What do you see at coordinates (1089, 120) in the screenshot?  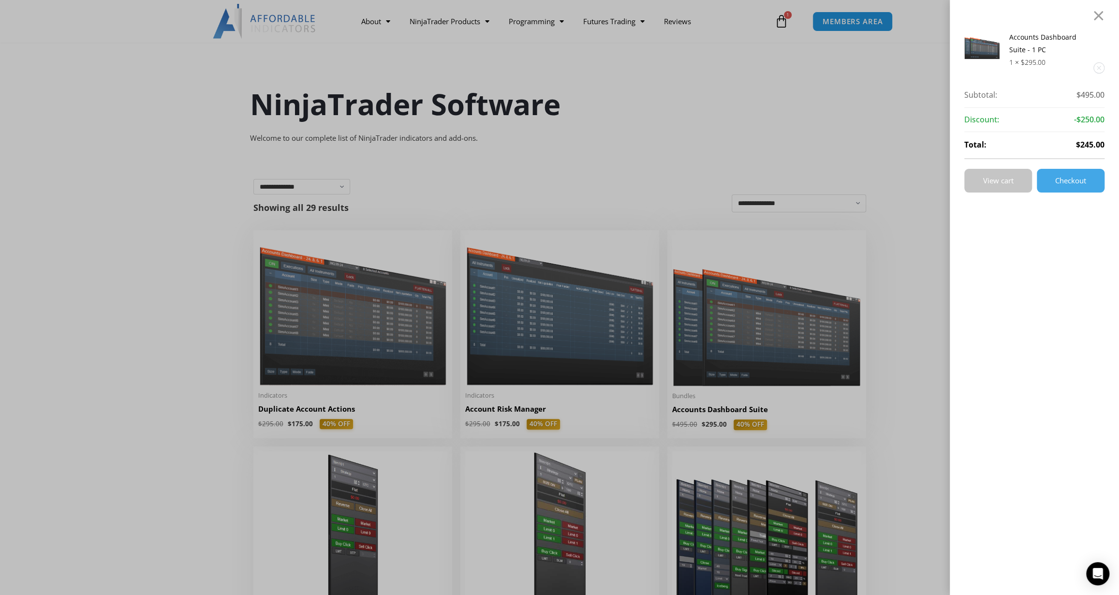 I see `span: -$250.00` at bounding box center [1089, 120].